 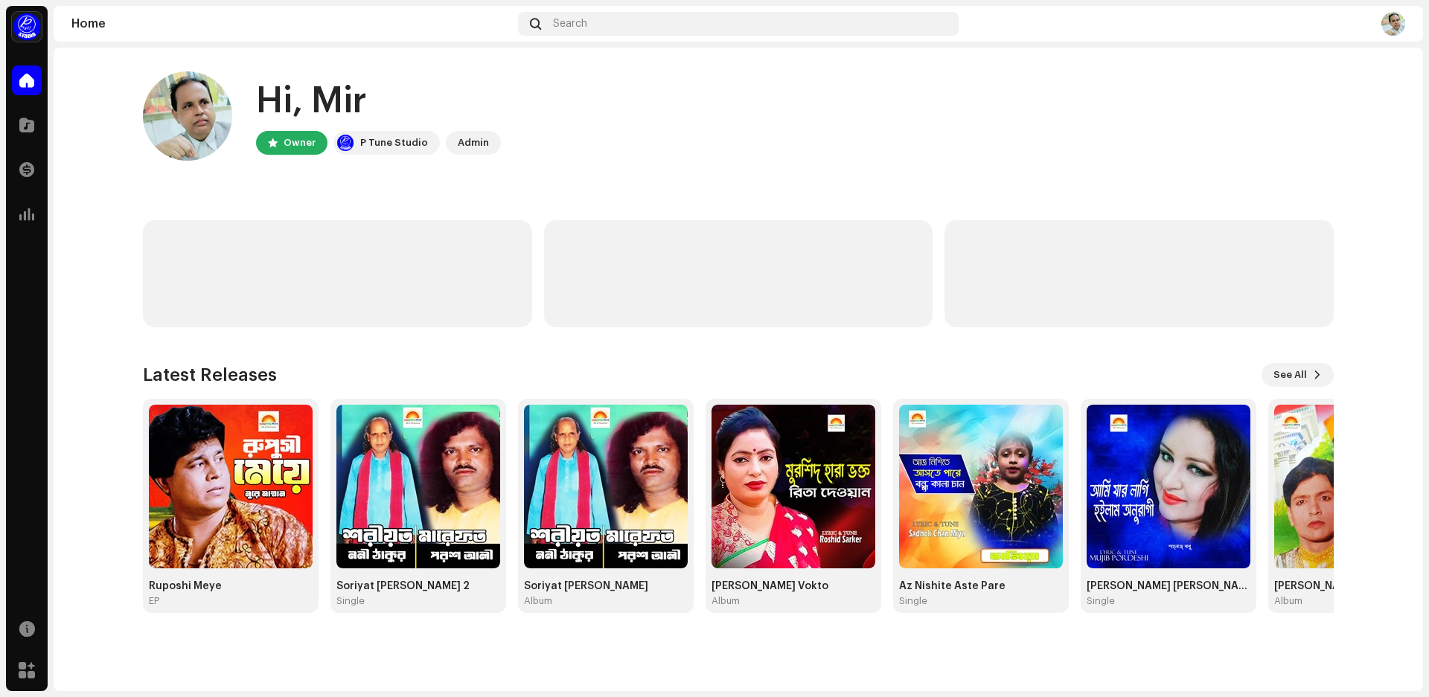 What do you see at coordinates (378, 101) in the screenshot?
I see `div: Hi, Mir` at bounding box center [378, 101].